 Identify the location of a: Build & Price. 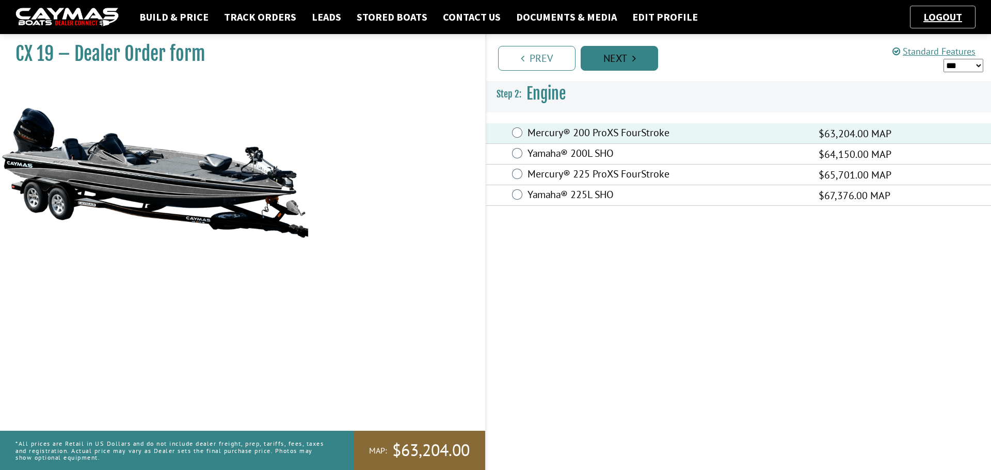
(174, 17).